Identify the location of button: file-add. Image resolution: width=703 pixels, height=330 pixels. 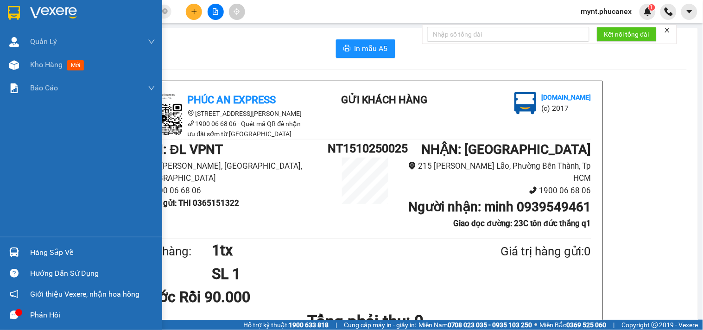
(216, 12).